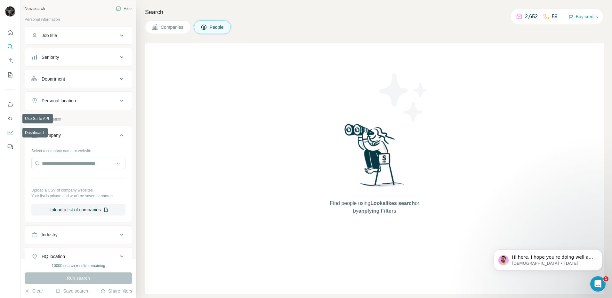 This screenshot has height=298, width=612. I want to click on button: Buy credits, so click(583, 17).